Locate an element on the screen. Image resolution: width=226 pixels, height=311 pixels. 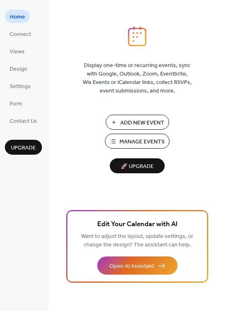
a: Connect is located at coordinates (20, 34).